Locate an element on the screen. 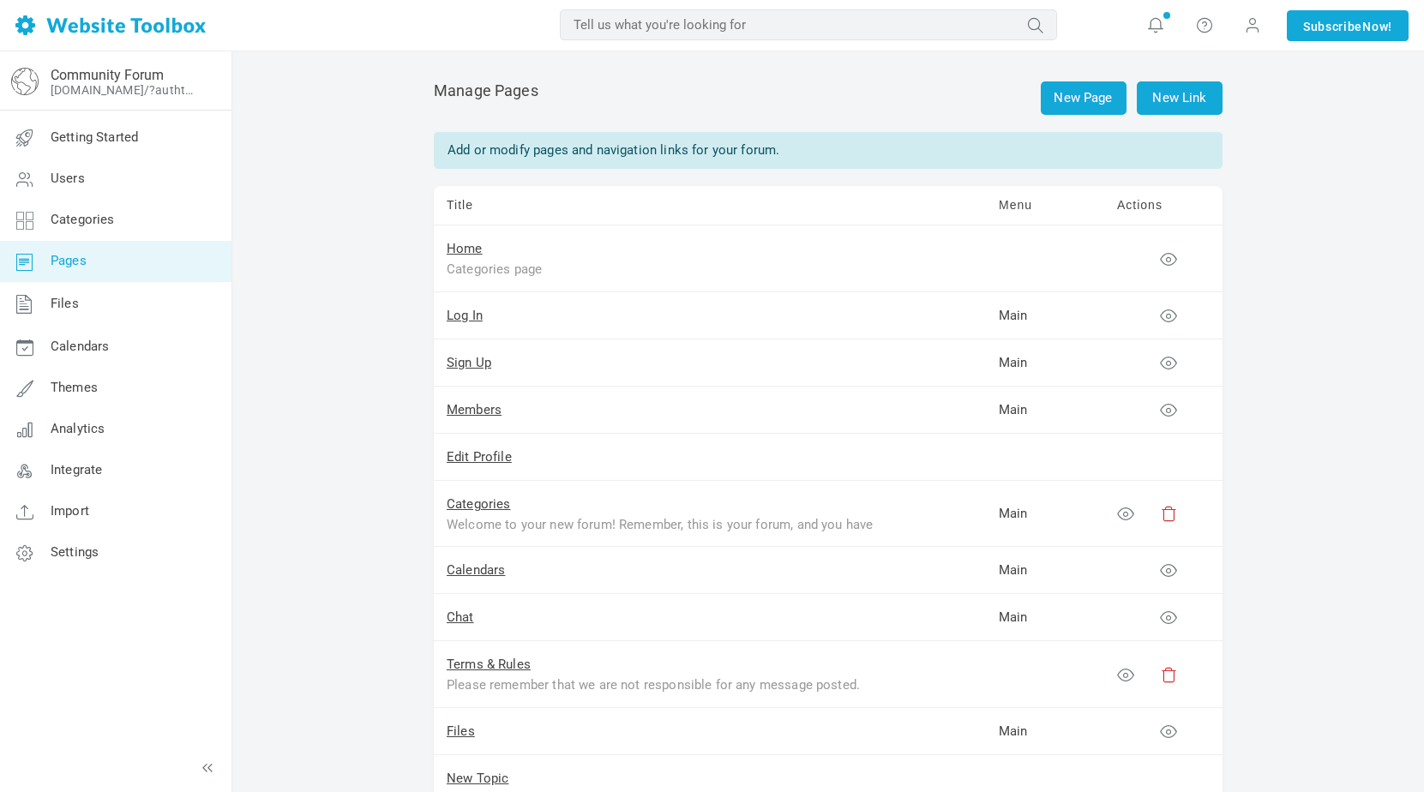 This screenshot has height=792, width=1424. h2: Manage Pages is located at coordinates (828, 98).